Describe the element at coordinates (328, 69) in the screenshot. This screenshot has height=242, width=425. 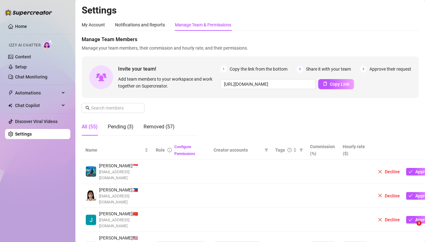
I see `span: Share it with your team` at that location.